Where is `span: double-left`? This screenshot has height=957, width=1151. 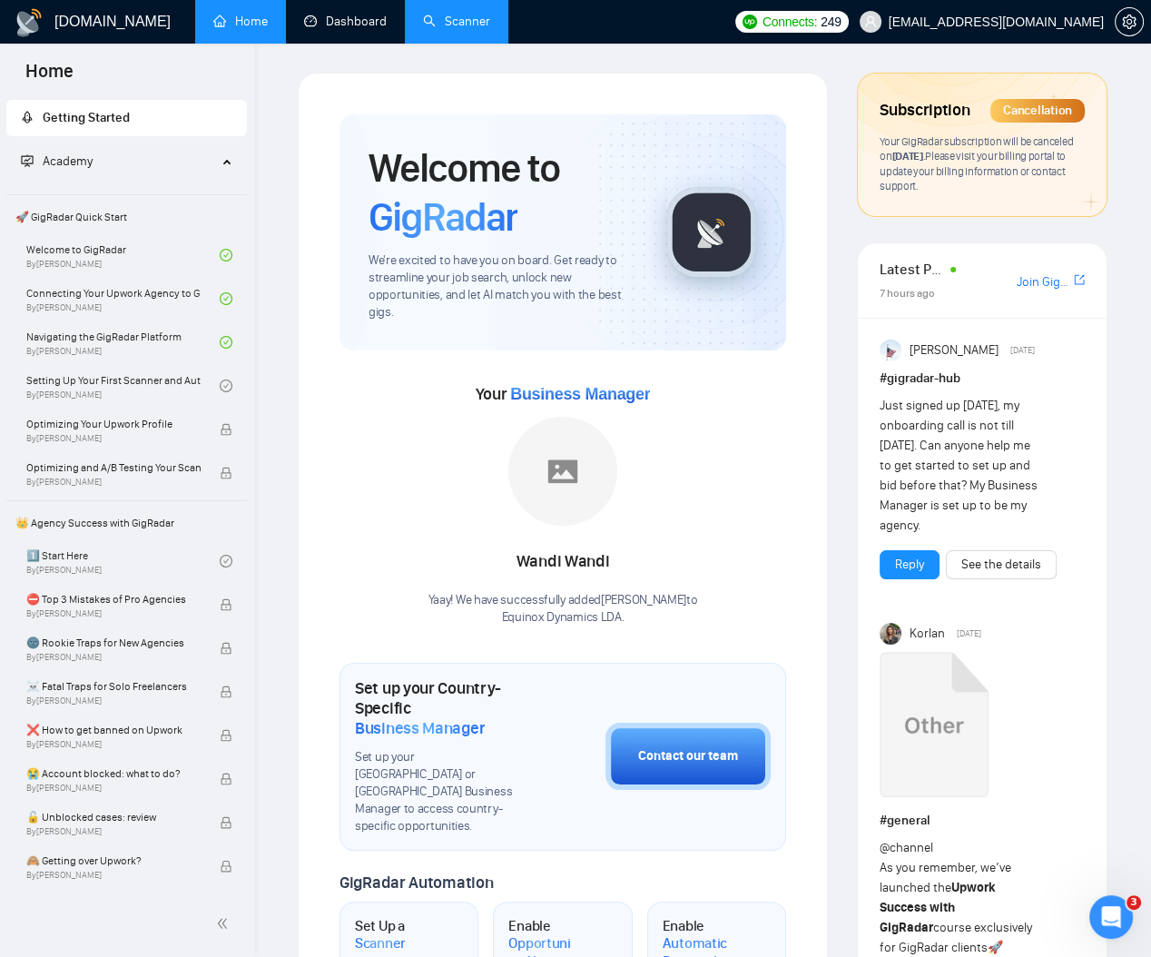
span: double-left is located at coordinates (225, 923).